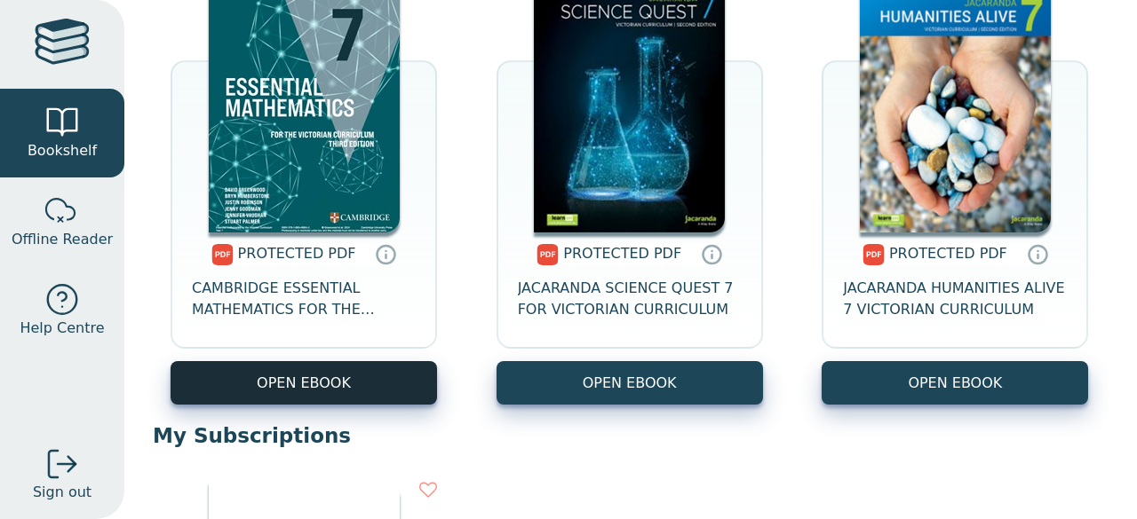 The width and height of the screenshot is (1137, 519). What do you see at coordinates (61, 329) in the screenshot?
I see `span: Help Centre` at bounding box center [61, 329].